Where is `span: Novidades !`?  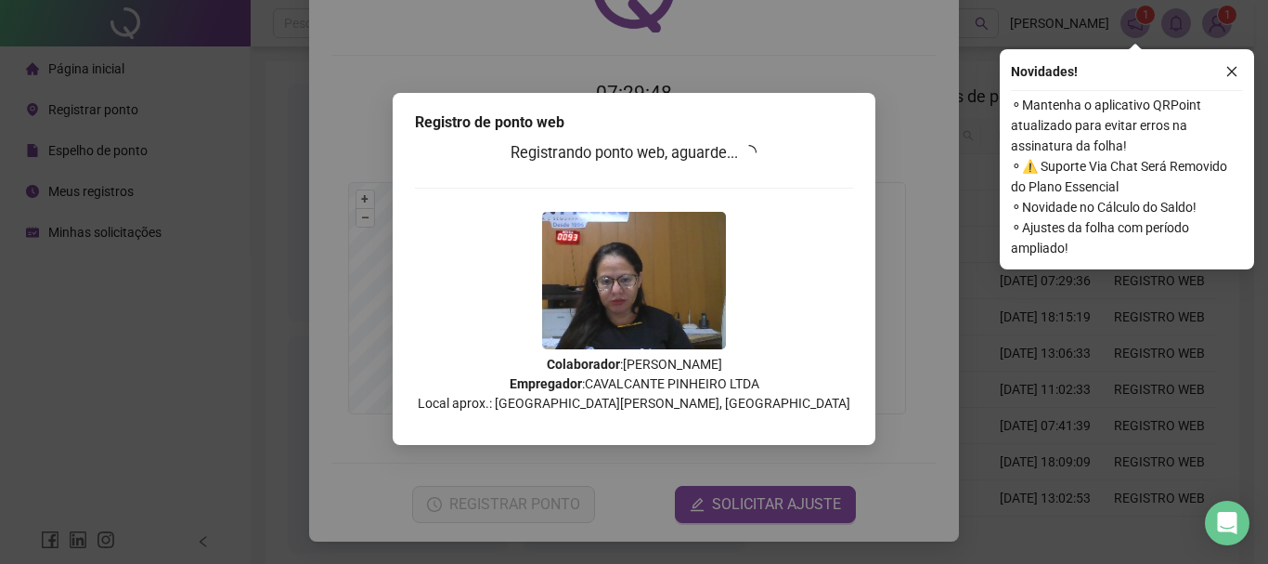 span: Novidades ! is located at coordinates (1045, 72).